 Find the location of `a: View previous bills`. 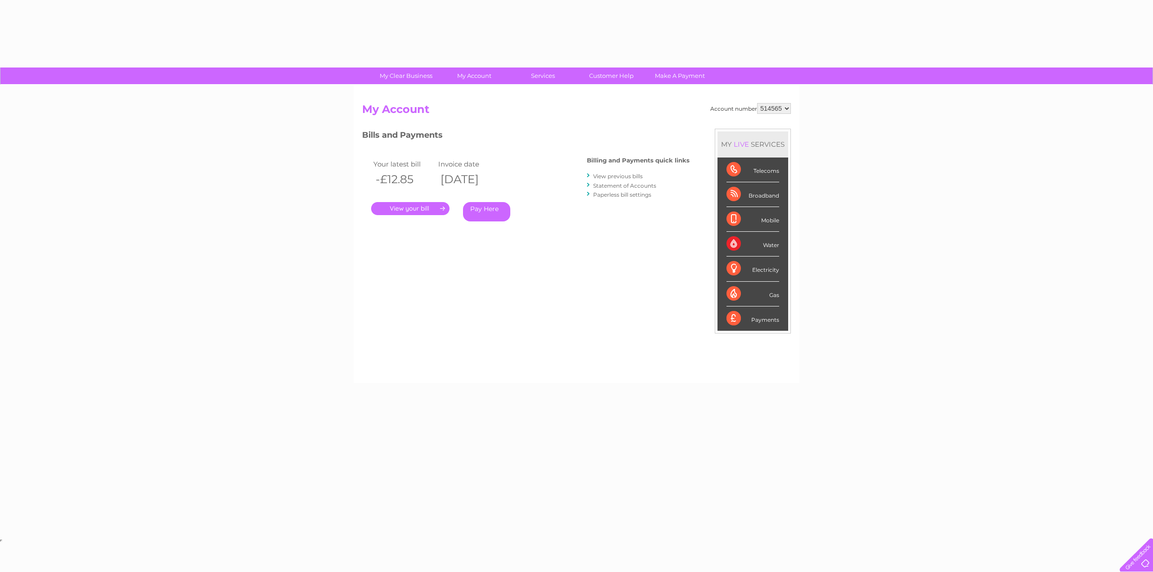

a: View previous bills is located at coordinates (618, 176).